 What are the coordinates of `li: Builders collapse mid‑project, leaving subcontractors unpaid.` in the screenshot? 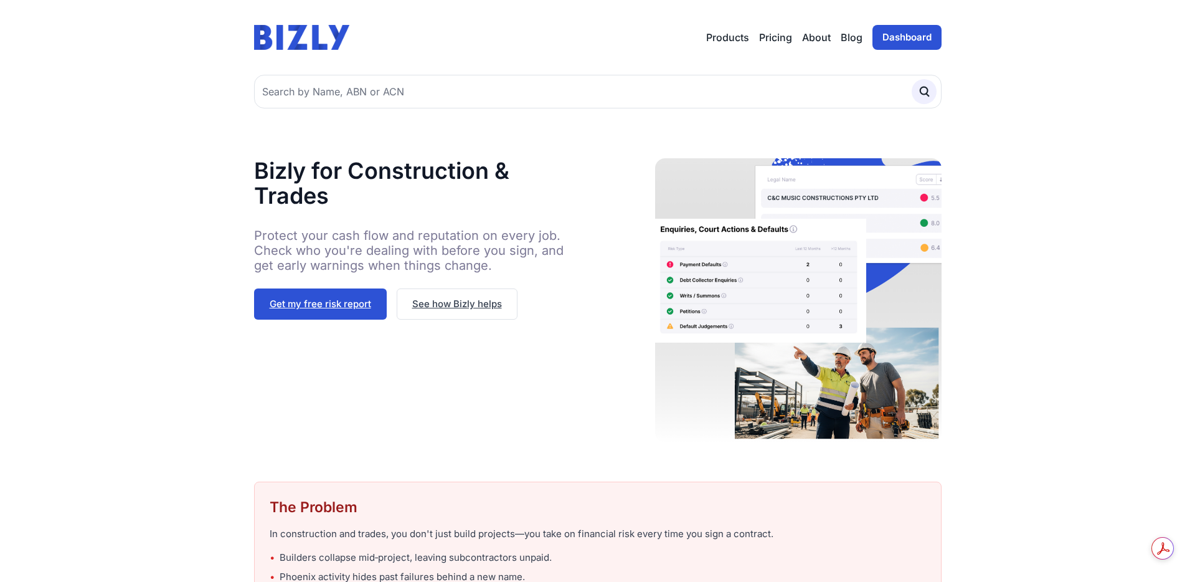 It's located at (598, 557).